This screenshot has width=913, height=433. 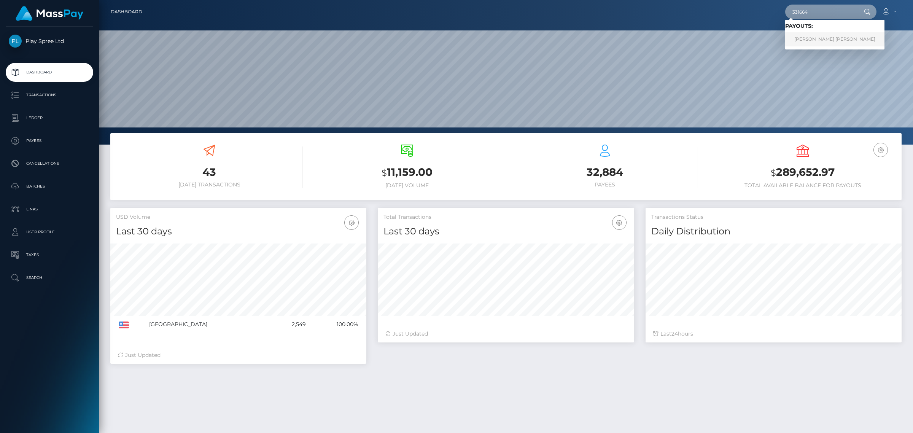 What do you see at coordinates (209, 172) in the screenshot?
I see `h3: 43` at bounding box center [209, 172].